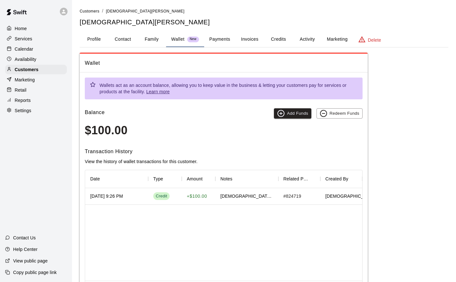 This screenshot has height=282, width=456. What do you see at coordinates (158, 92) in the screenshot?
I see `a: Learn more` at bounding box center [158, 92].